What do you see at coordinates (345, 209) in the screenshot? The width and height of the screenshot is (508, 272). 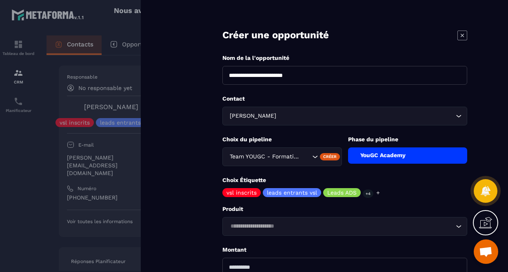 I see `p: Produit` at bounding box center [345, 209].